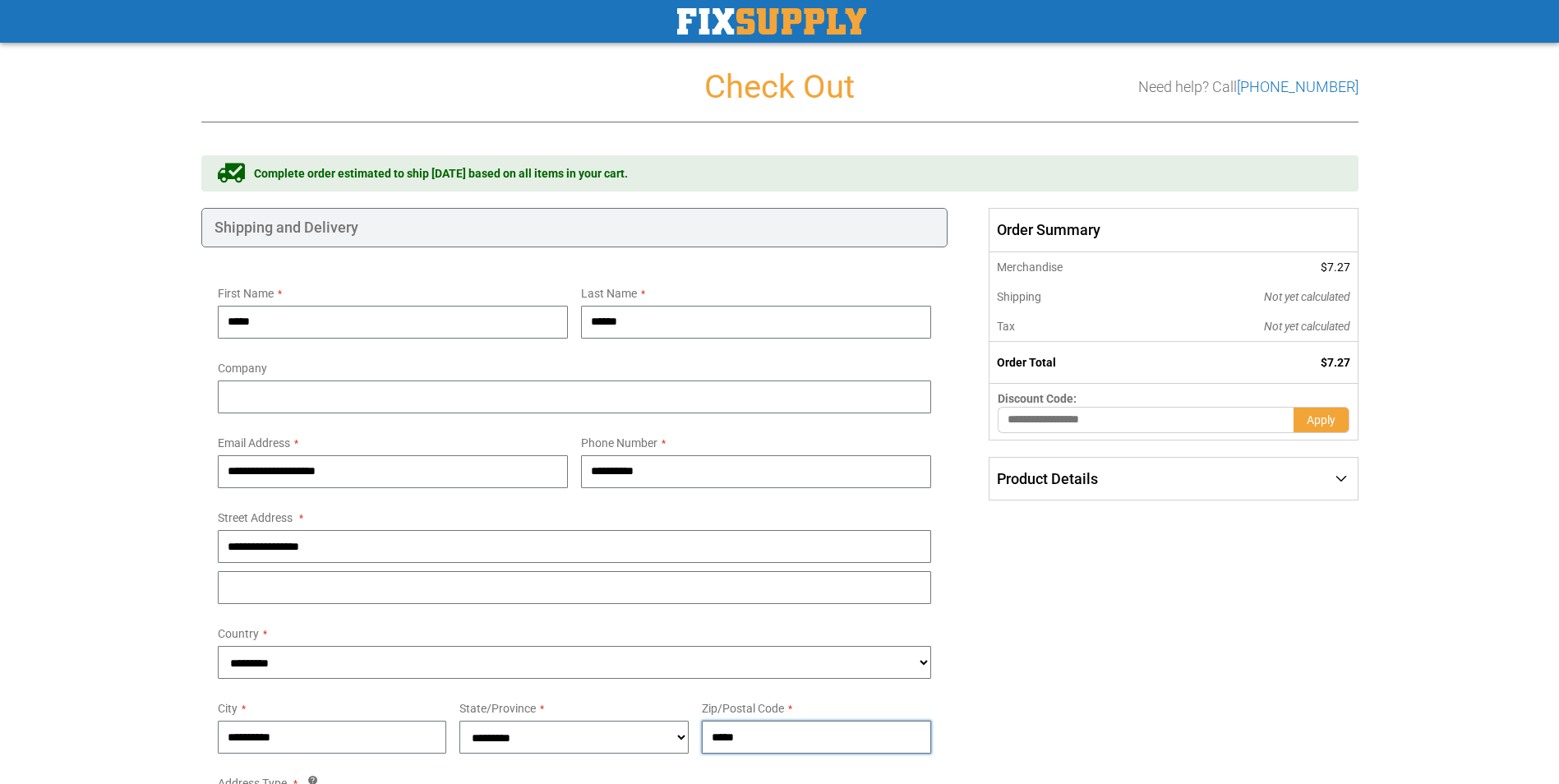 Image resolution: width=1559 pixels, height=784 pixels. Describe the element at coordinates (575, 227) in the screenshot. I see `div: Shipping and Delivery` at that location.